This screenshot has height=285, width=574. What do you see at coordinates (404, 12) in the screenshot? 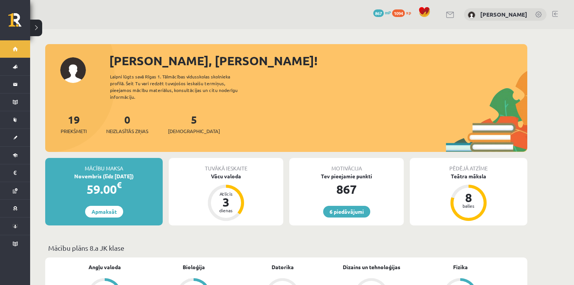
I see `a: 1094 xp` at bounding box center [404, 12].